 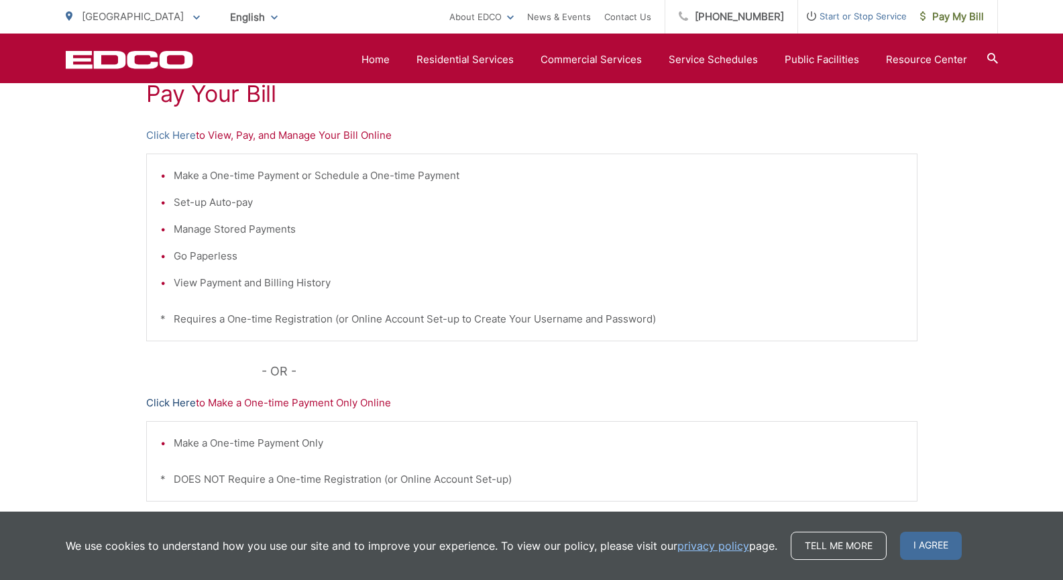 I want to click on a: Residential Services, so click(x=465, y=60).